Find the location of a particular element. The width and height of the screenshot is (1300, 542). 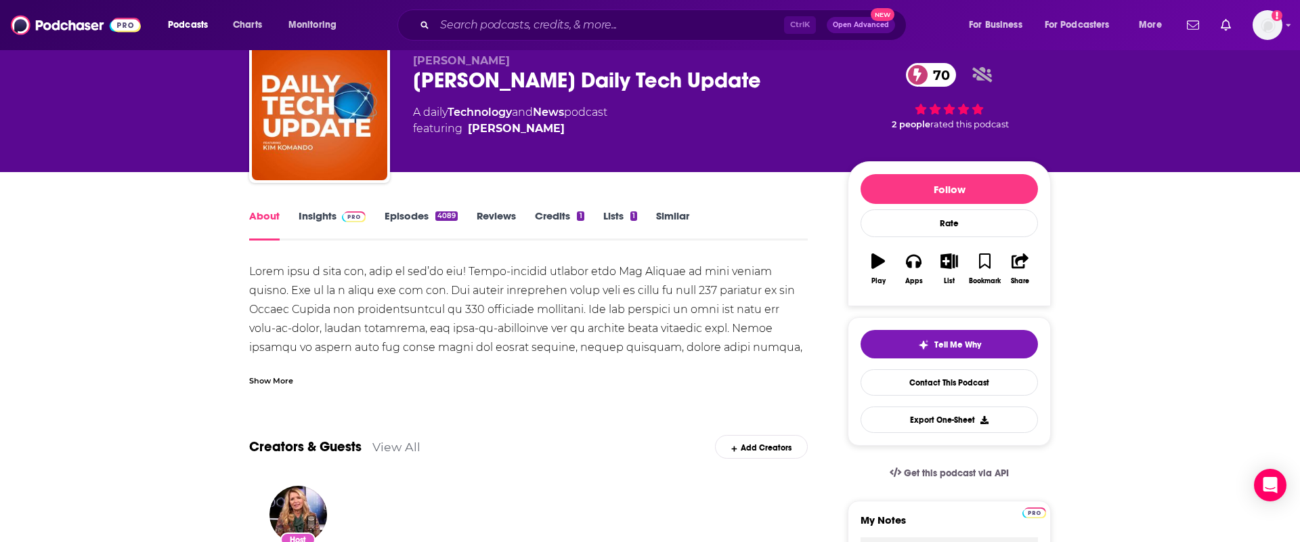

a: Creators & Guests is located at coordinates (305, 446).